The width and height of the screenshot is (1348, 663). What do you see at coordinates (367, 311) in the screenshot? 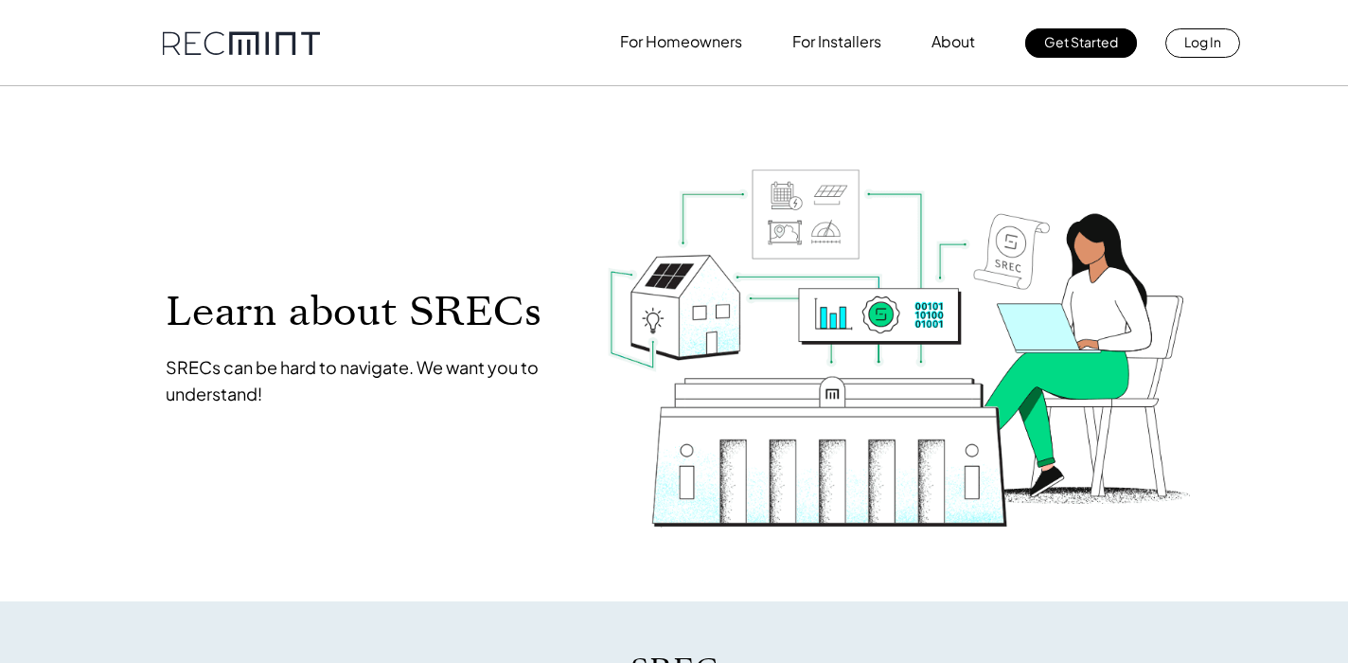
I see `p: Learn about SRECs` at bounding box center [367, 311].